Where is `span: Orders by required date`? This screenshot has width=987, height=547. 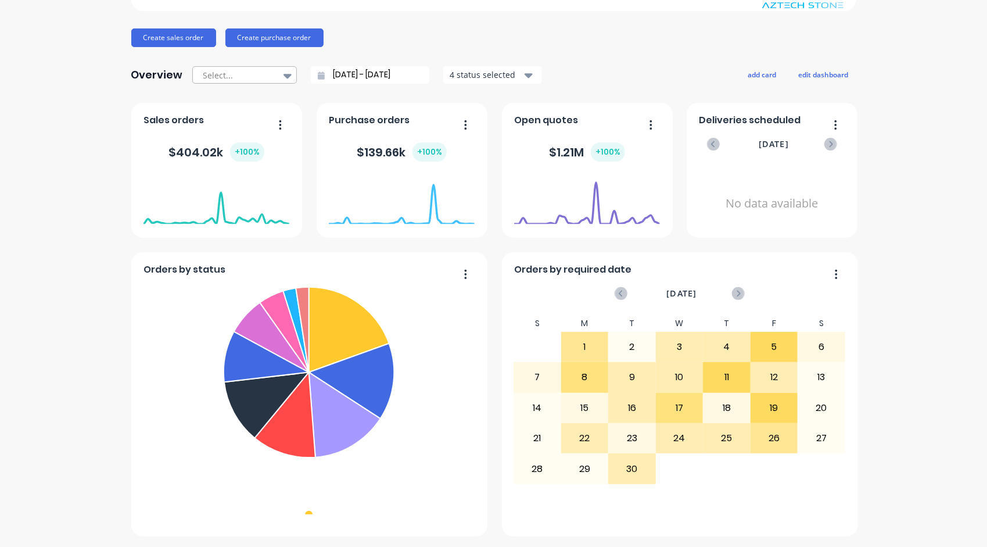
span: Orders by required date is located at coordinates (573, 270).